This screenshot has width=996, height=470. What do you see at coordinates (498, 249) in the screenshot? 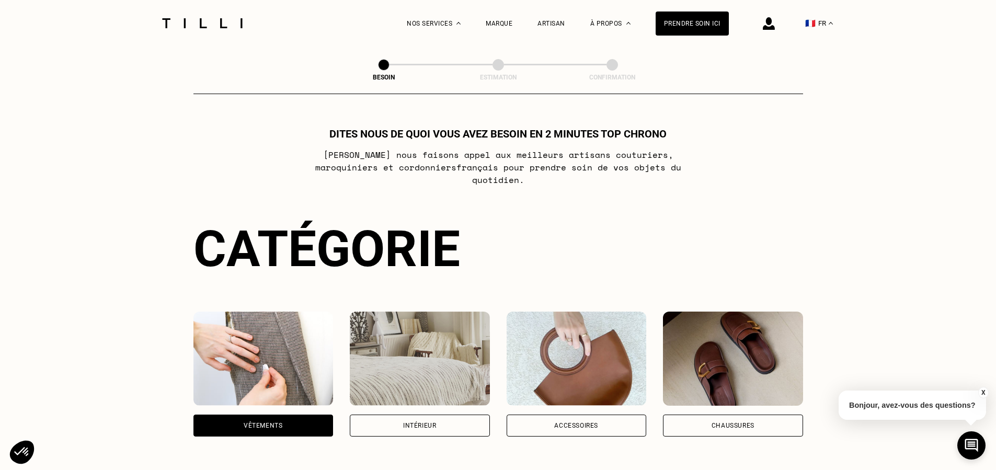
I see `div: Catégorie` at bounding box center [498, 249].